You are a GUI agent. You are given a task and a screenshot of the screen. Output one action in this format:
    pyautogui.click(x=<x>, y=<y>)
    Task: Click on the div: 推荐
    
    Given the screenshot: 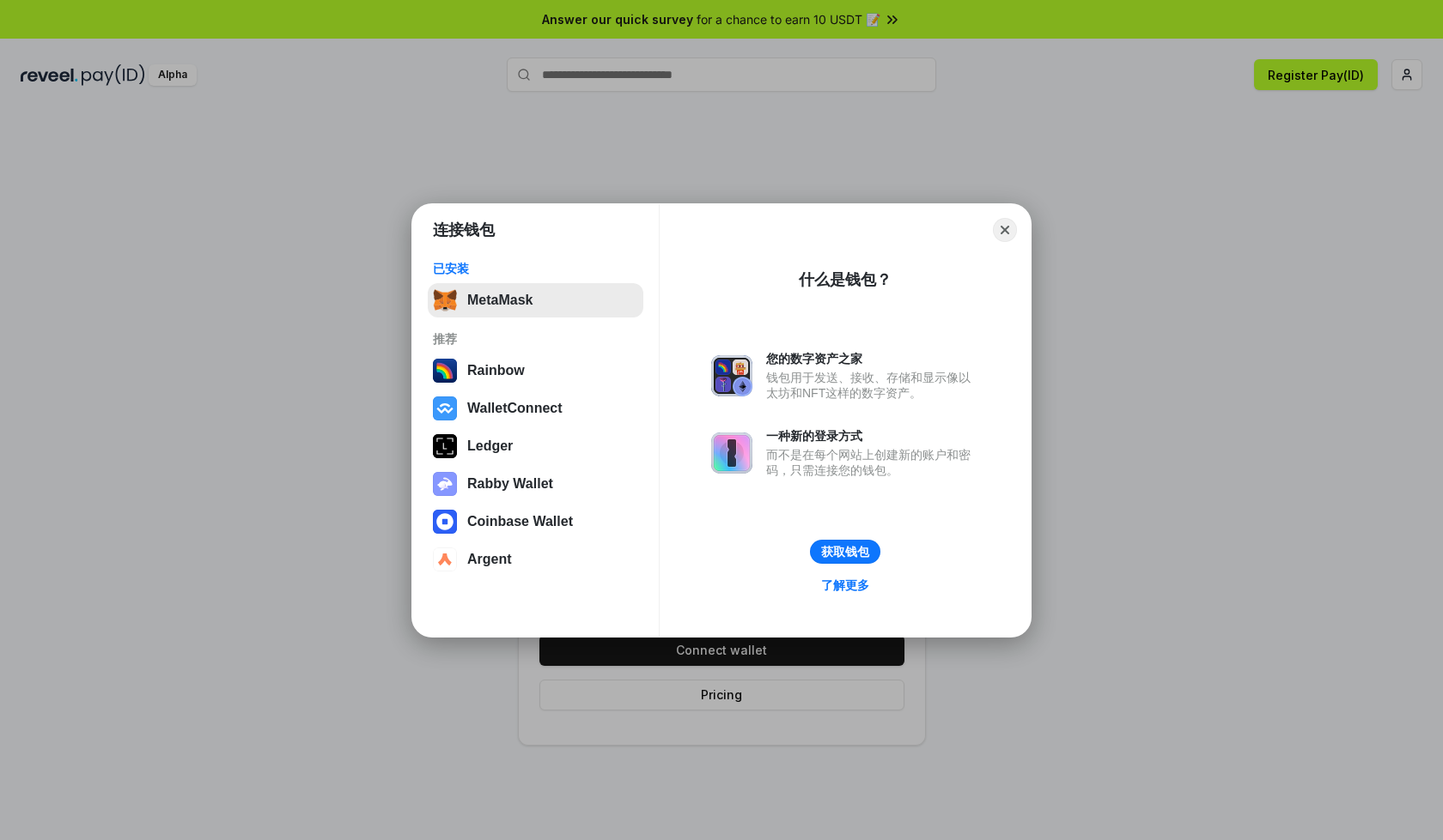 What is the action you would take?
    pyautogui.click(x=535, y=339)
    